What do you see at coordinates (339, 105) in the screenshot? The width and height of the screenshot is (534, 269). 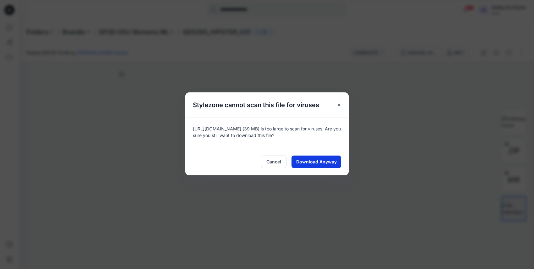 I see `button: Close` at bounding box center [339, 105].